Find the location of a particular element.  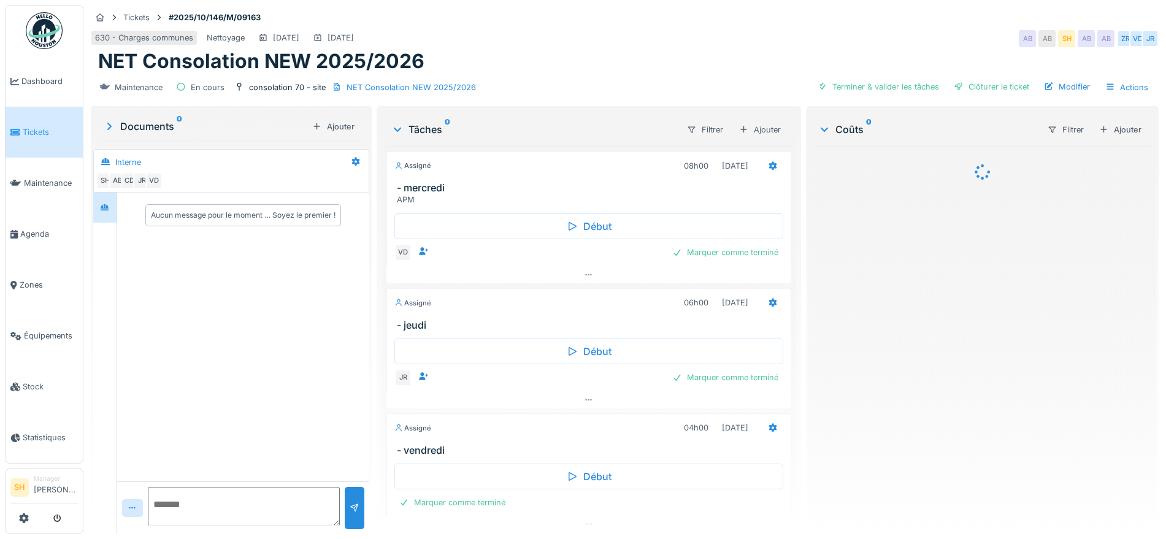

a: Statistiques is located at coordinates (44, 437).